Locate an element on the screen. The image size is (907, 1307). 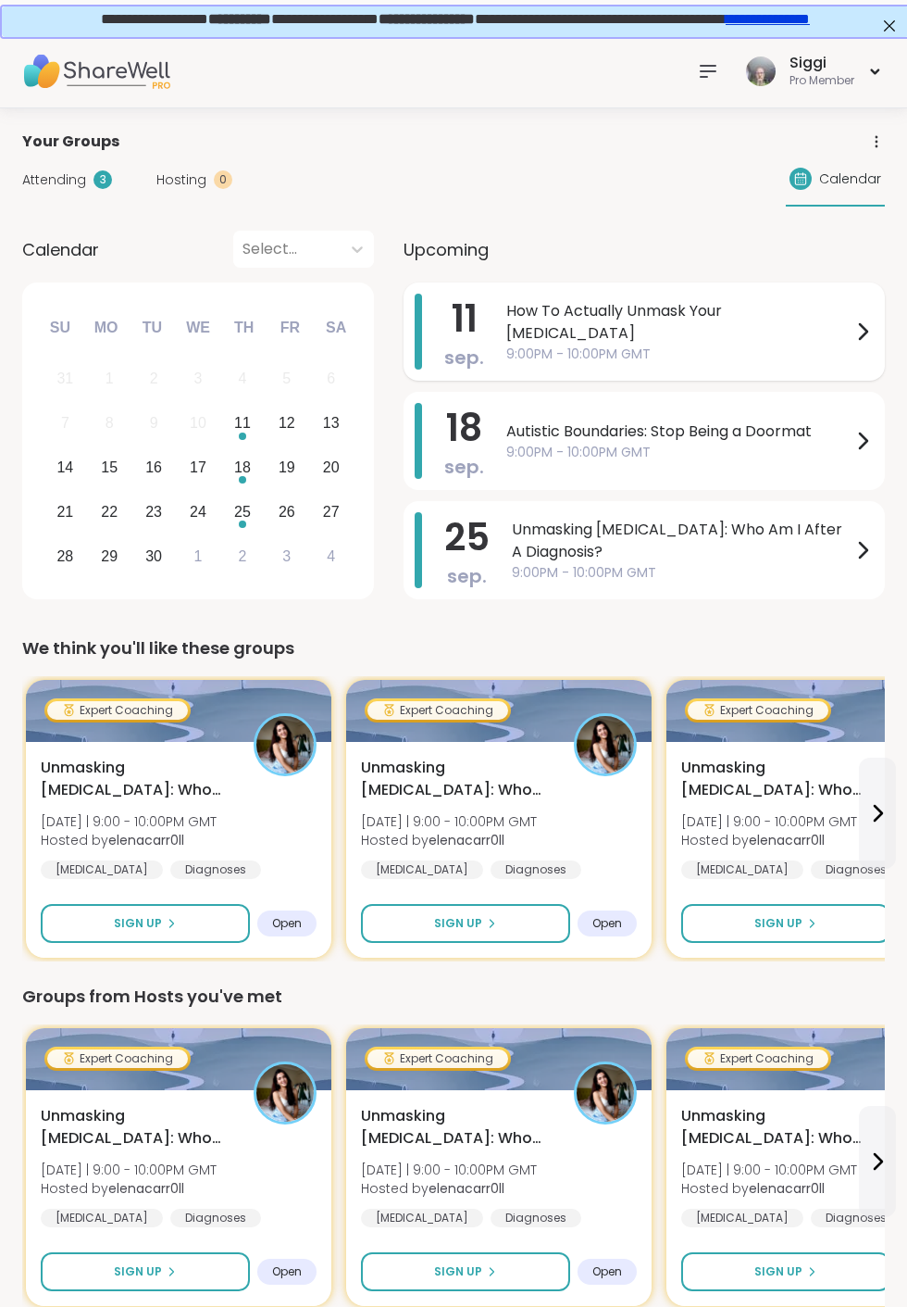
span: 18 is located at coordinates (464, 428).